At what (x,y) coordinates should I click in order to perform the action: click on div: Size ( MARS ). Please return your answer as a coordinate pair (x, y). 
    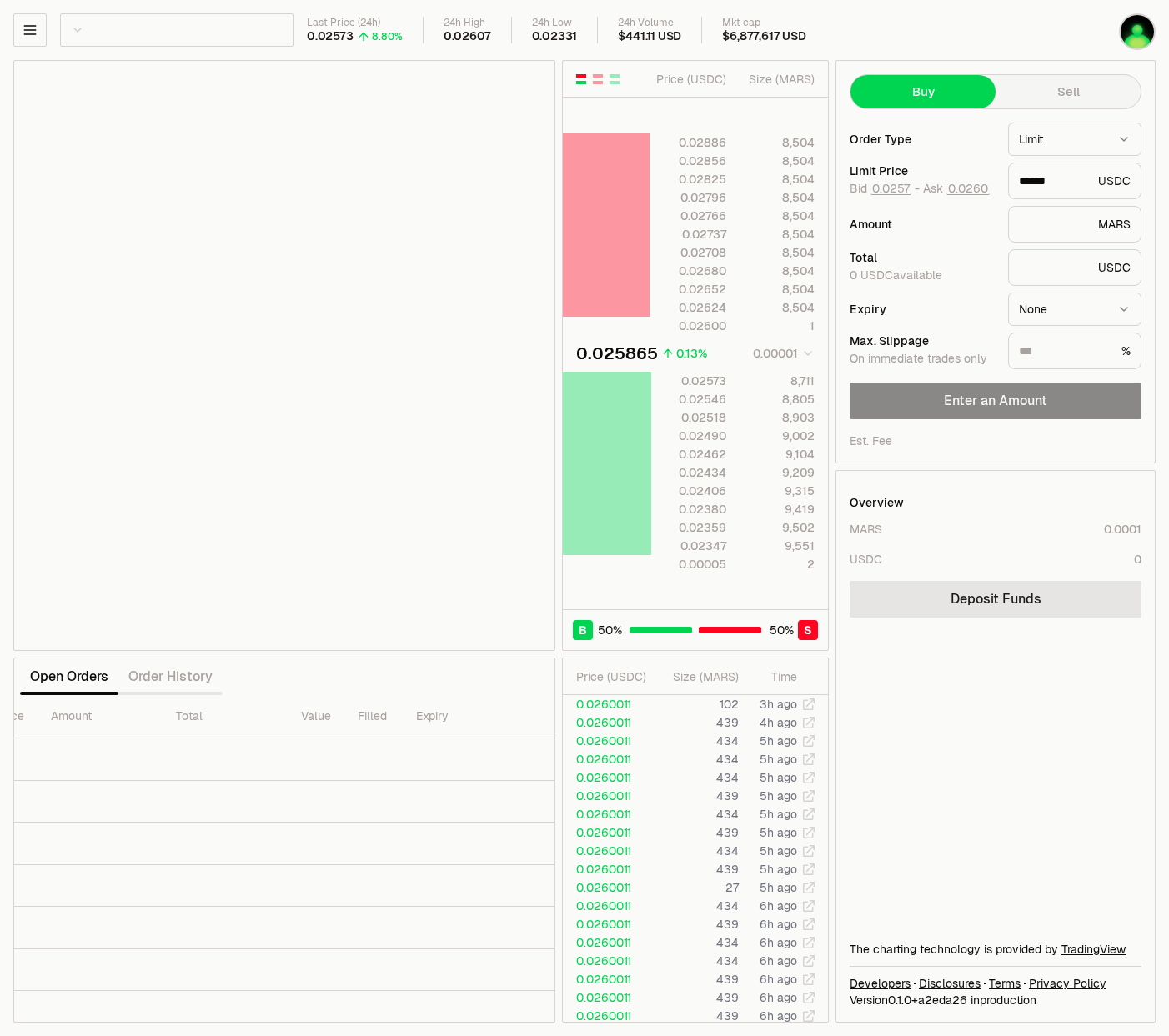
    Looking at the image, I should click on (777, 79).